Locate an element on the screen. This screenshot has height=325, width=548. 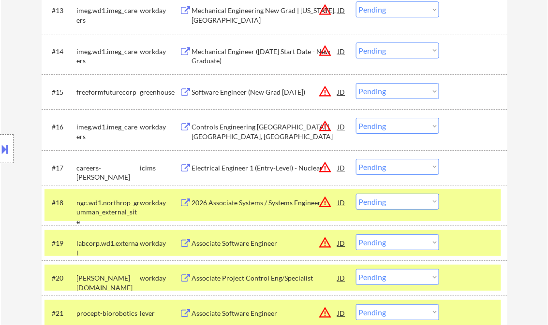
div: labcorp.wd1.external is located at coordinates (108, 248).